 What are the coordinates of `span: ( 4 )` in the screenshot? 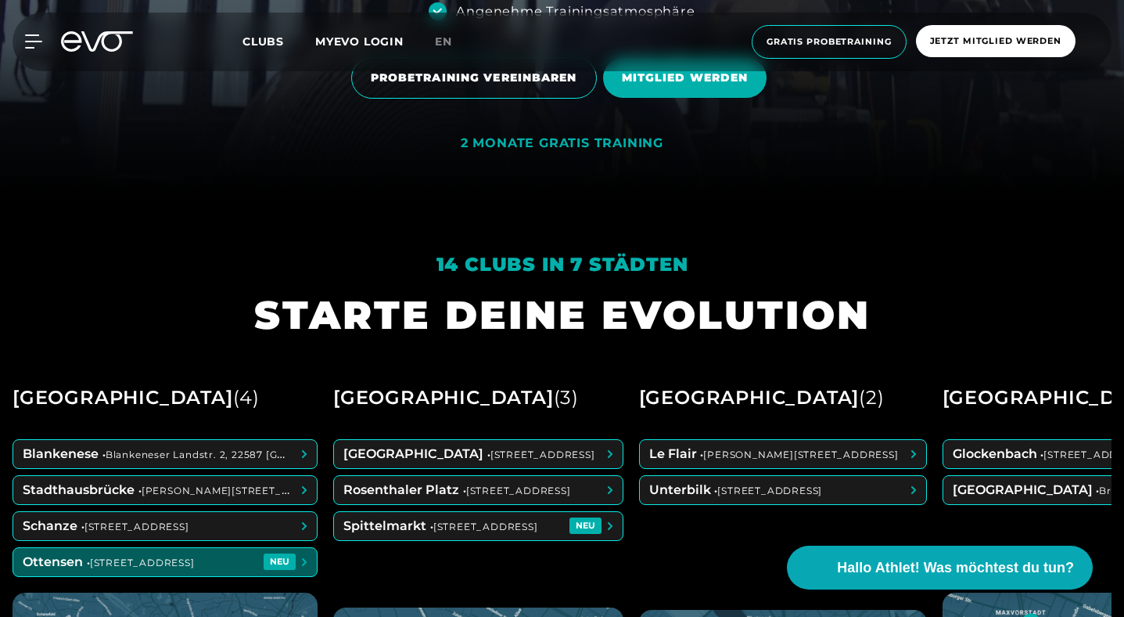 It's located at (246, 397).